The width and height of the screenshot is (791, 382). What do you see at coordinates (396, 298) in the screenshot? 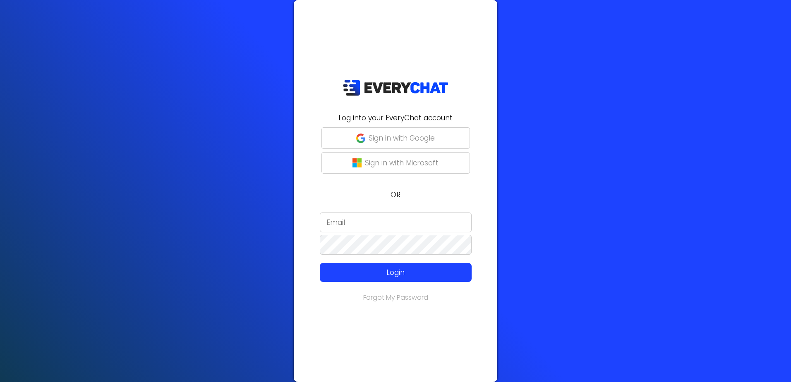
I see `a: Forgot My Password` at bounding box center [396, 298].